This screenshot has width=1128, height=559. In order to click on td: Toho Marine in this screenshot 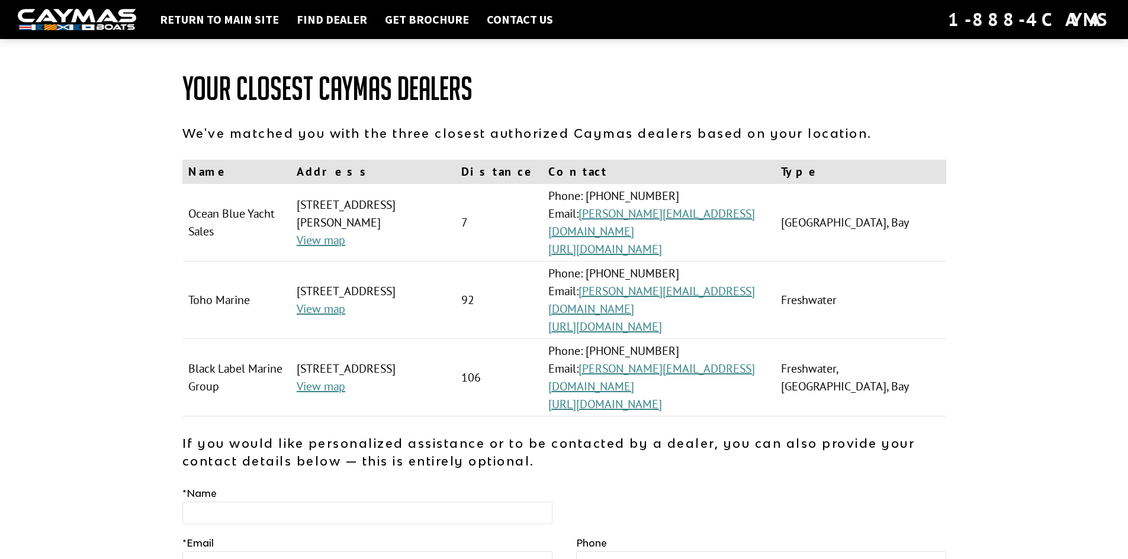, I will do `click(237, 300)`.